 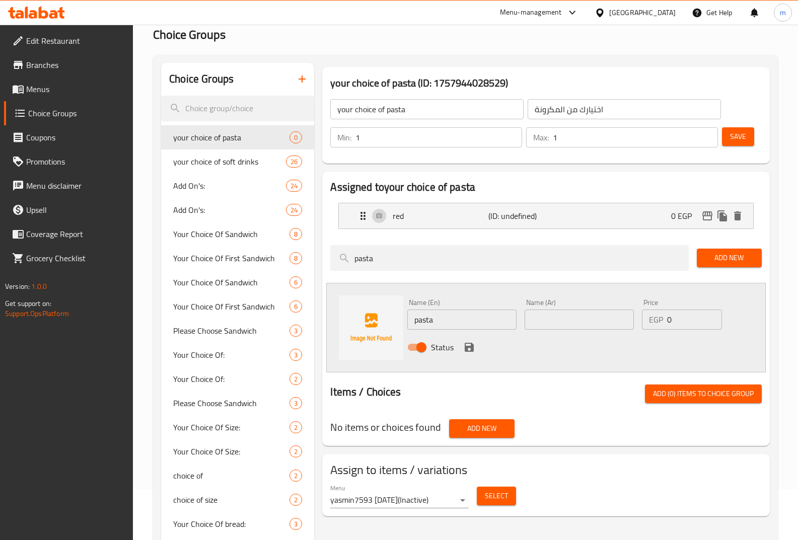 What do you see at coordinates (462, 320) in the screenshot?
I see `input: Enter name En` at bounding box center [462, 320].